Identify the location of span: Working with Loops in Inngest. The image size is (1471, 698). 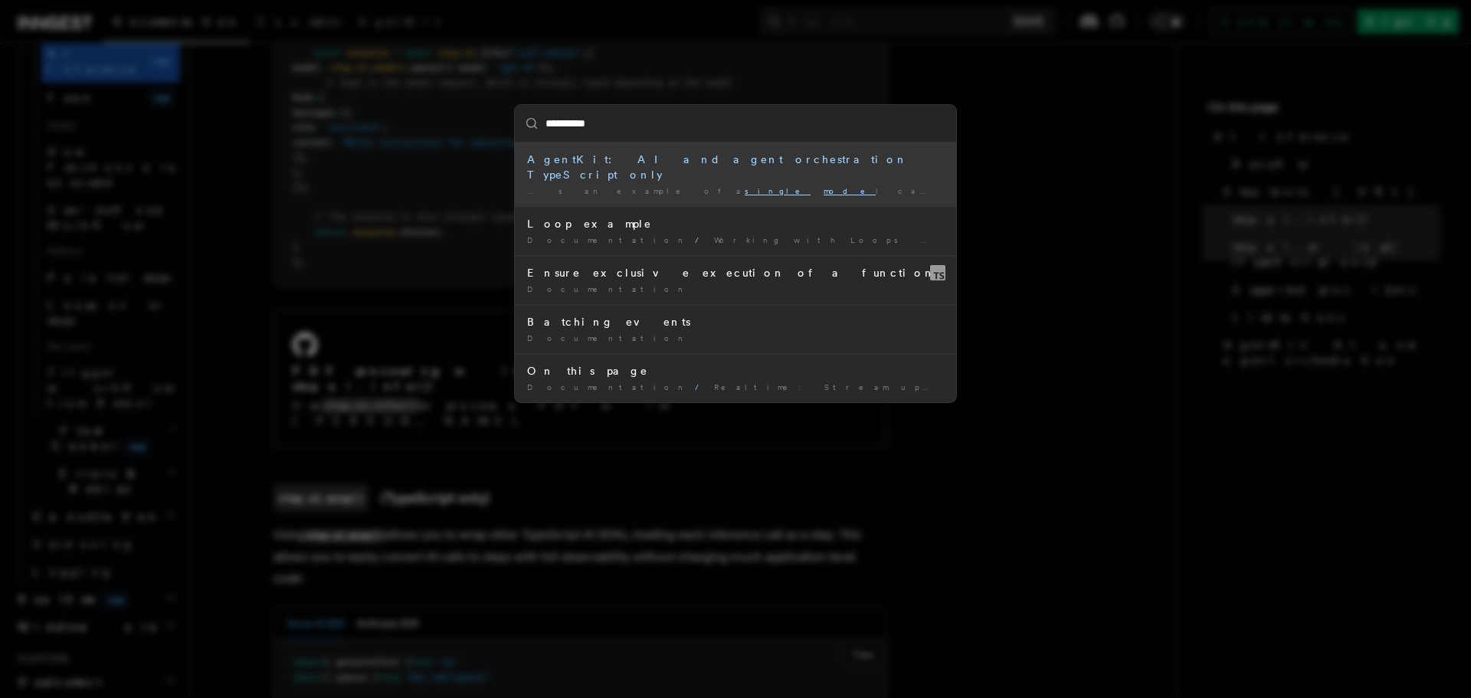
(873, 240).